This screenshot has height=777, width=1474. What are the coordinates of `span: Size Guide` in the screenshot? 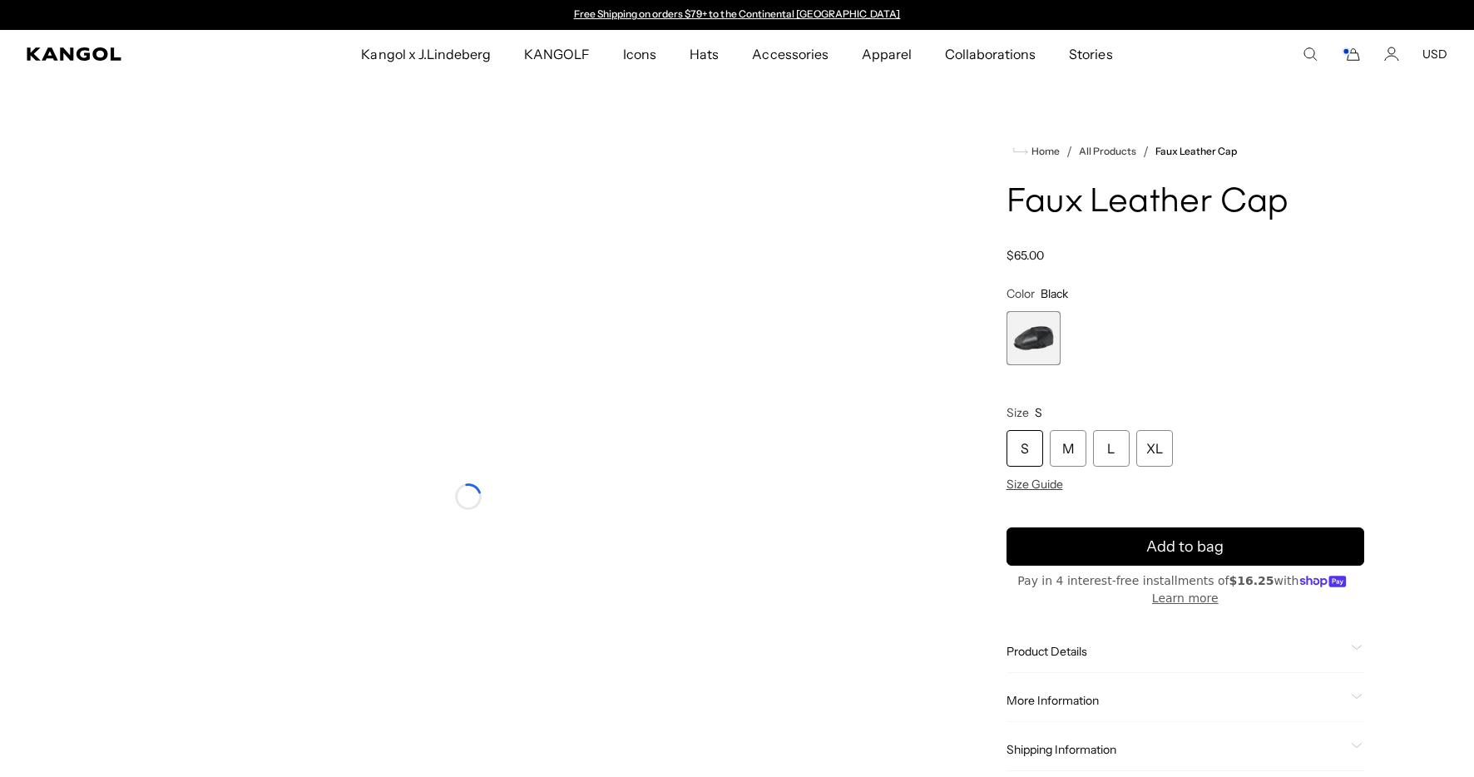 It's located at (1035, 484).